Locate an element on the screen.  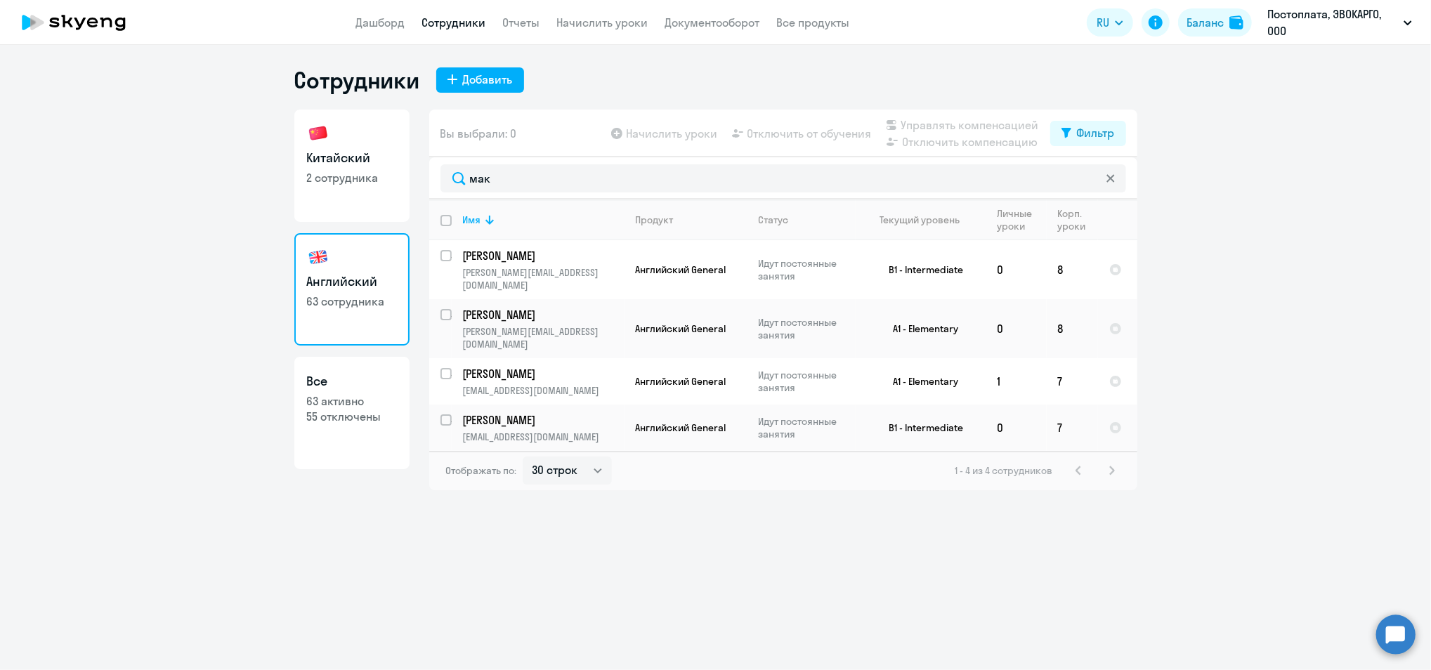
button: Фильтр is located at coordinates (1089, 134).